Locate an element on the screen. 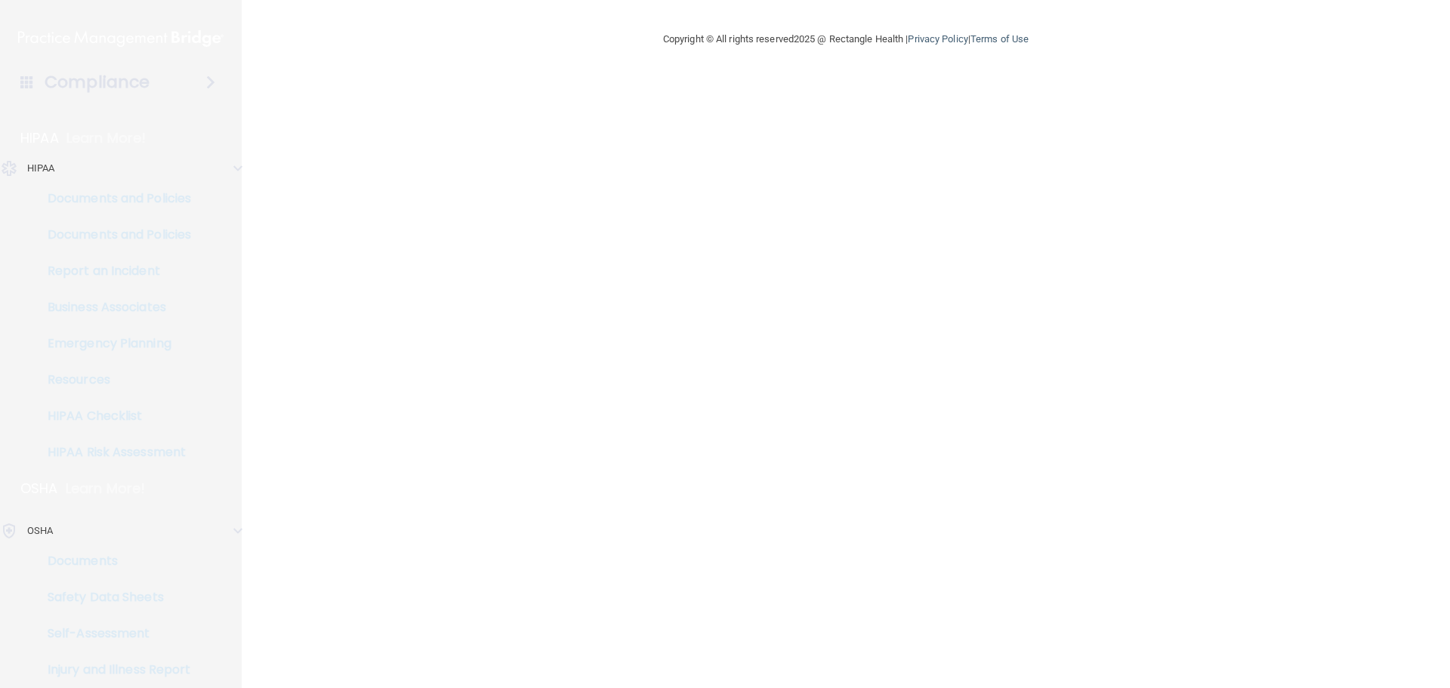  p: Self-Assessment is located at coordinates (113, 634).